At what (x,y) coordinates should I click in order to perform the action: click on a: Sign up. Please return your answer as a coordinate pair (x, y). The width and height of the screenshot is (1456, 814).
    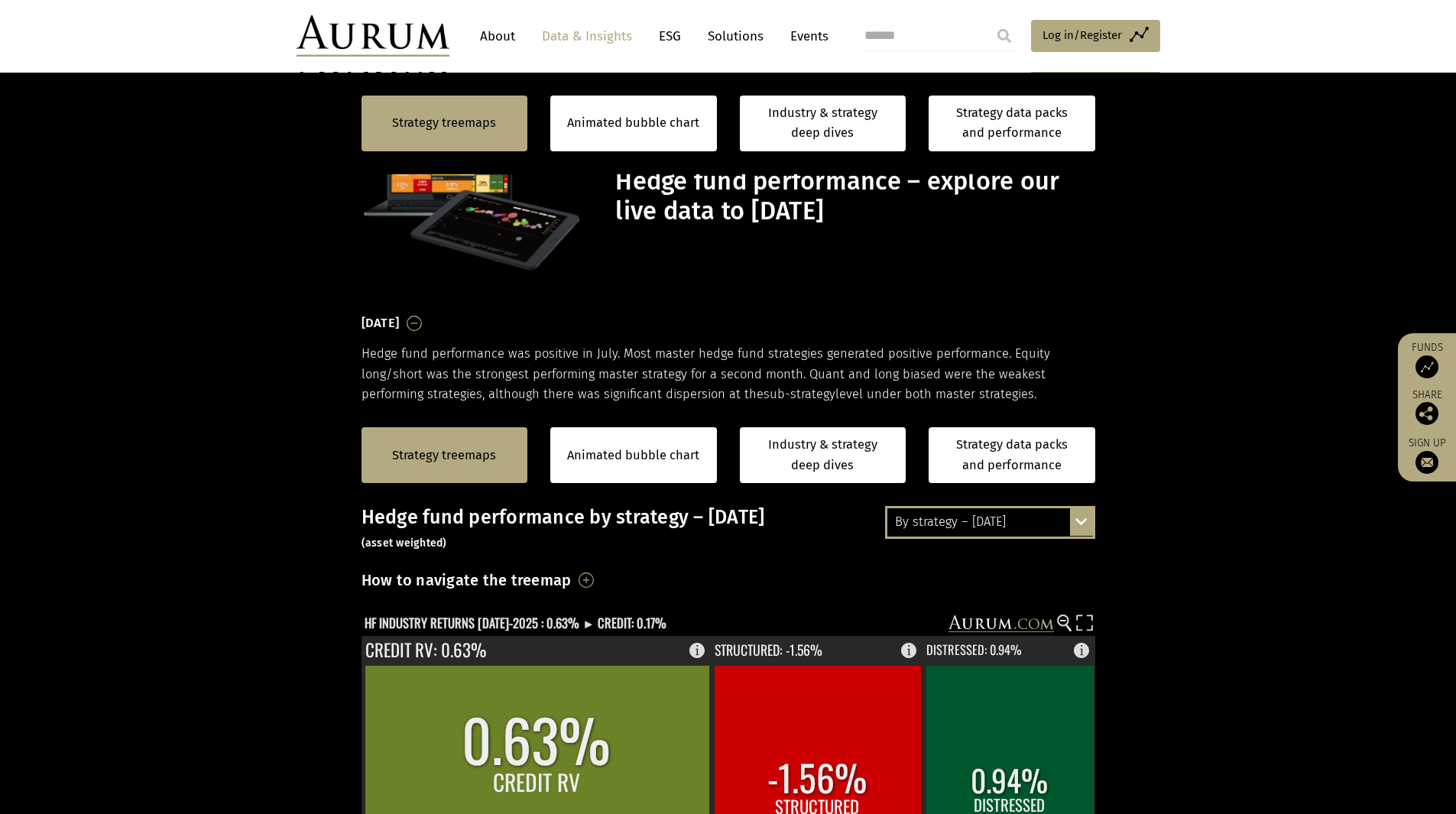
    Looking at the image, I should click on (1427, 455).